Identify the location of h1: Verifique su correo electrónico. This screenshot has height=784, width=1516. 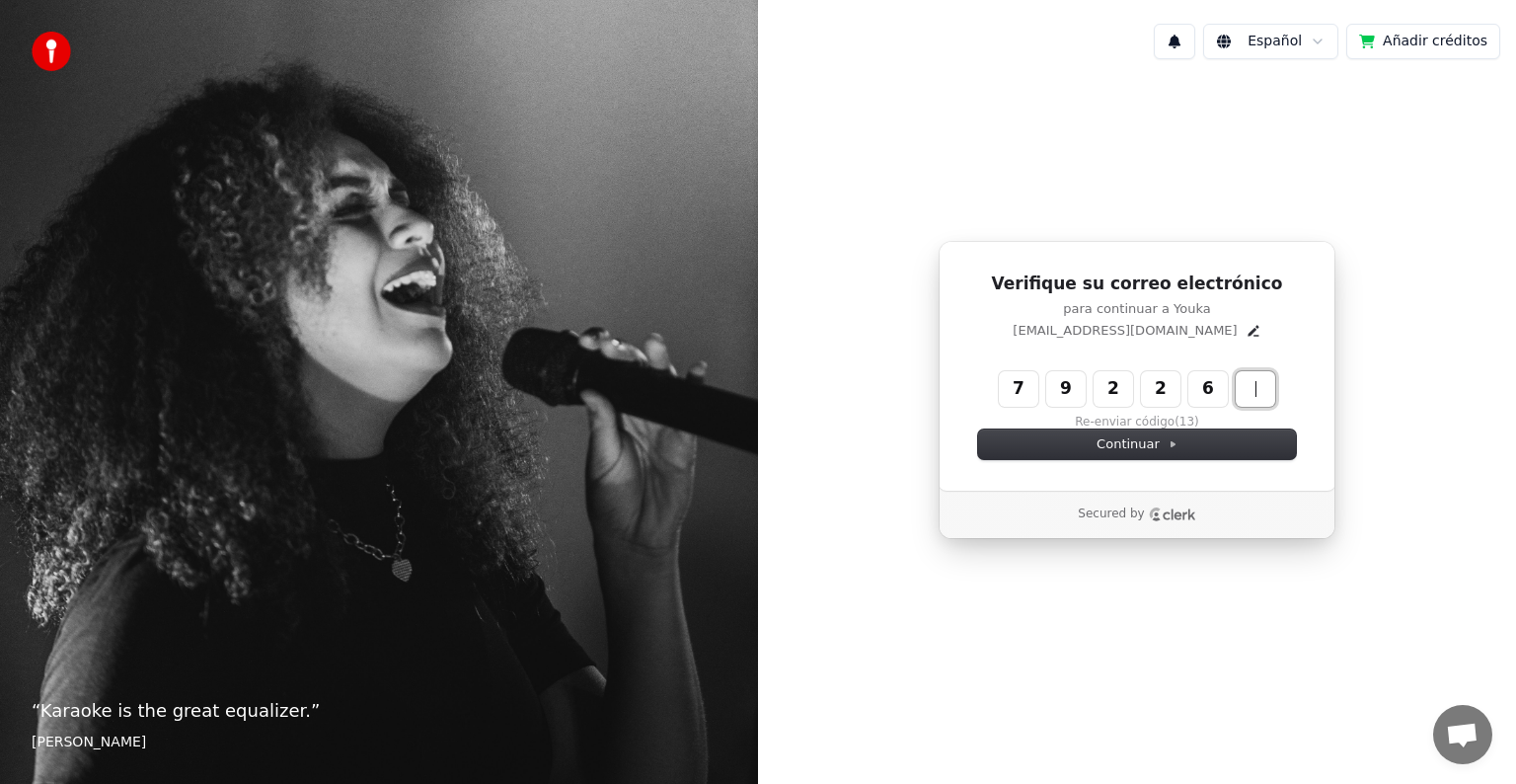
(1137, 284).